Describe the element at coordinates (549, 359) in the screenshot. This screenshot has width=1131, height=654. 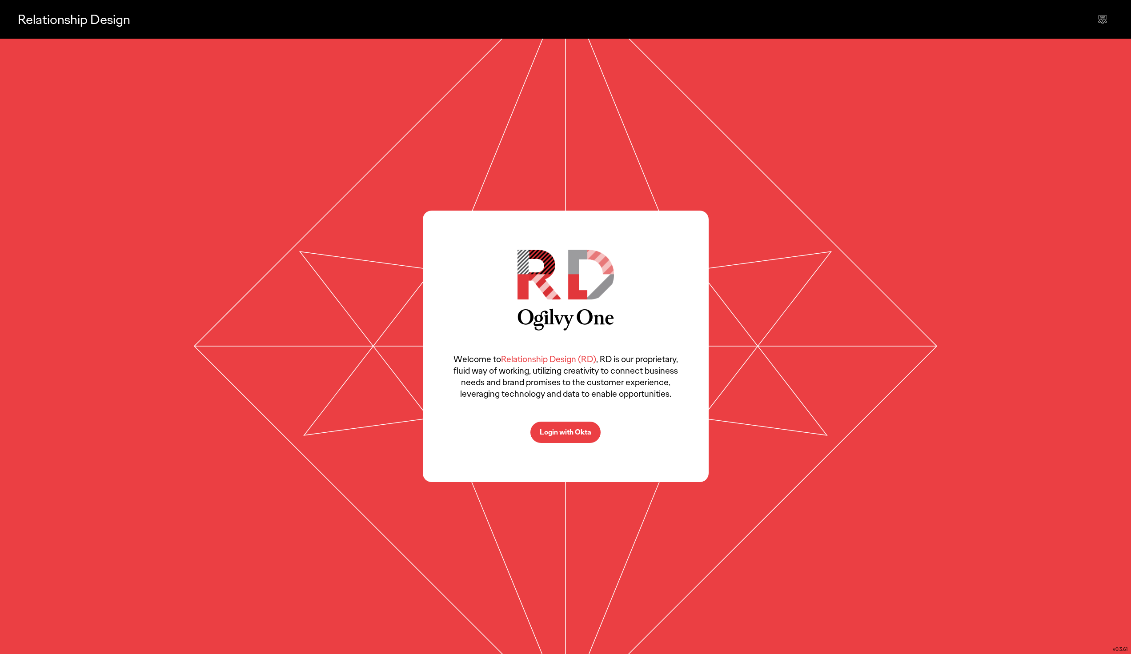
I see `span: Relationship Design (RD)` at that location.